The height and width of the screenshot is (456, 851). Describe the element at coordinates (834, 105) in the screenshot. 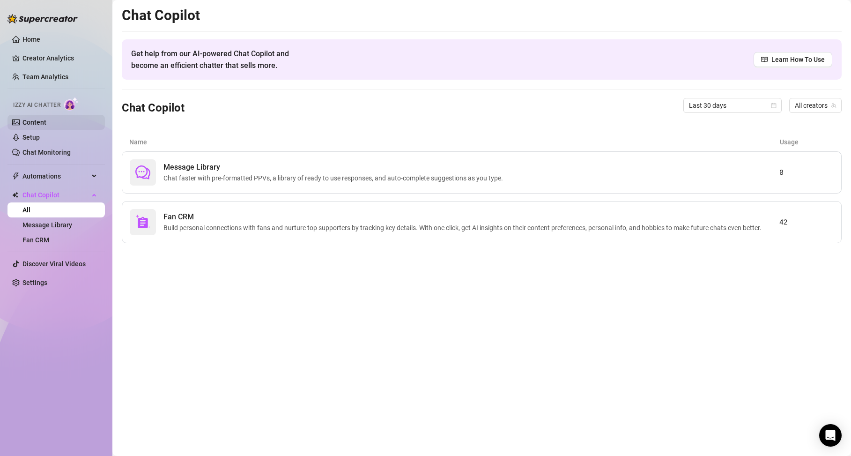

I see `span: team` at that location.